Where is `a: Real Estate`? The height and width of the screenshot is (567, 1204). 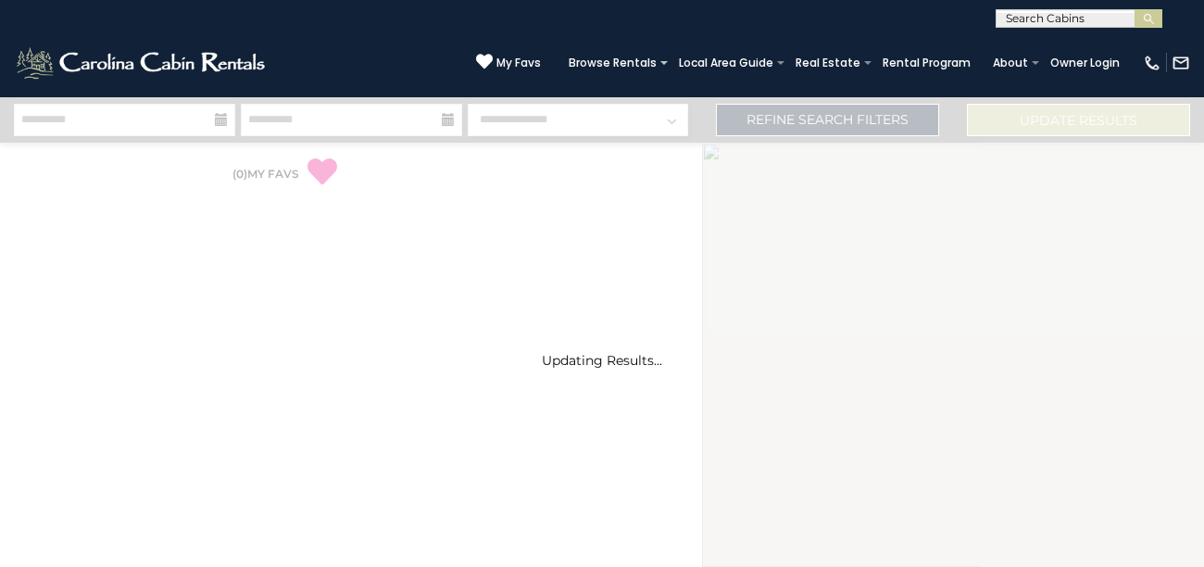
a: Real Estate is located at coordinates (828, 63).